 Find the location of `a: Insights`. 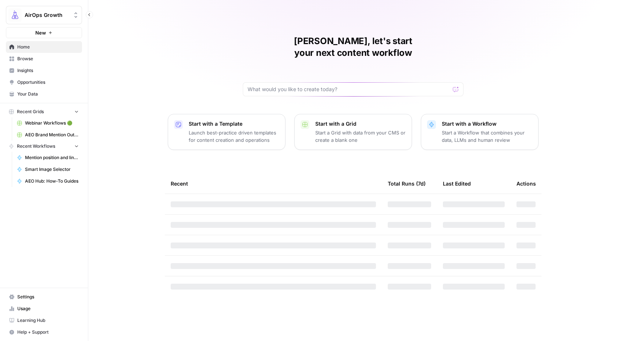

a: Insights is located at coordinates (44, 71).